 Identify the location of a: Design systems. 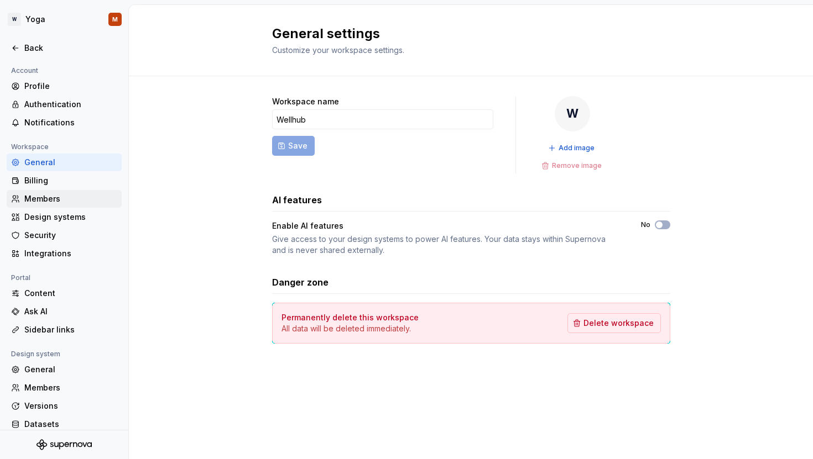
(64, 217).